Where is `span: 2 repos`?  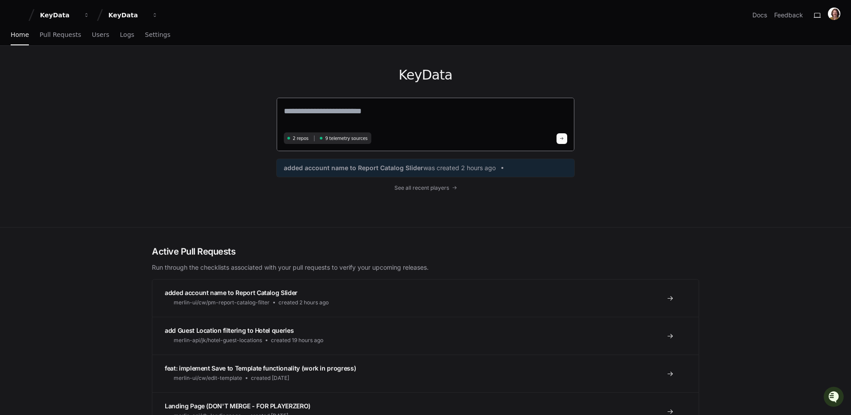
span: 2 repos is located at coordinates (301, 138).